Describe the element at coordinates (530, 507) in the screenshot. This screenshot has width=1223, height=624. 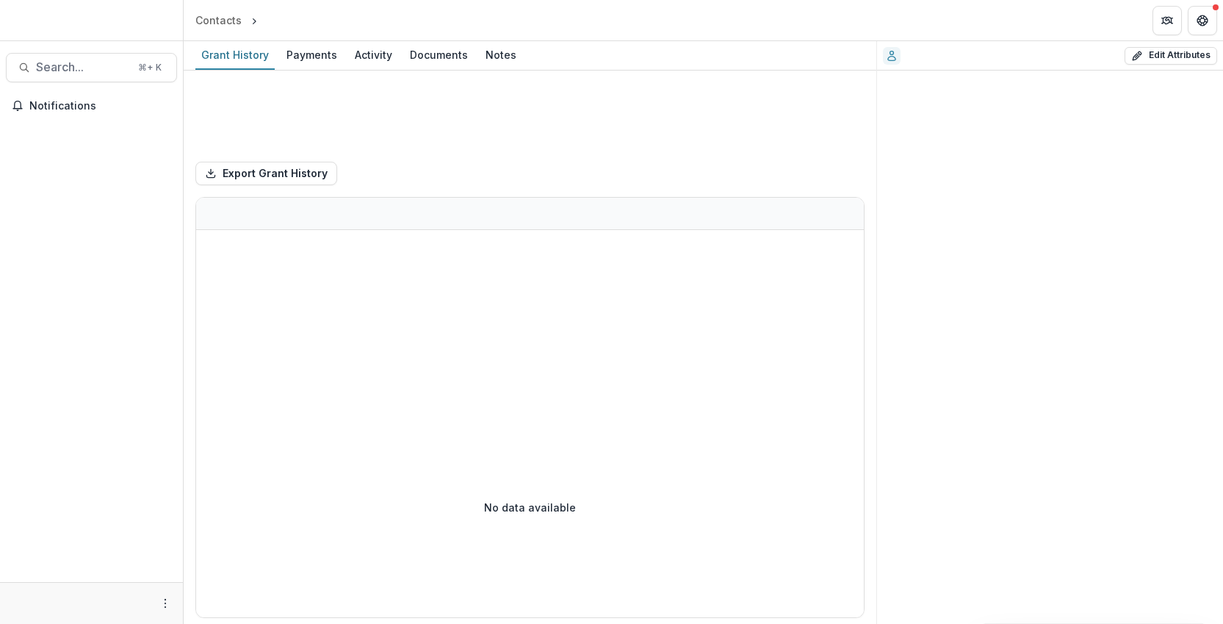
I see `p: No data available` at that location.